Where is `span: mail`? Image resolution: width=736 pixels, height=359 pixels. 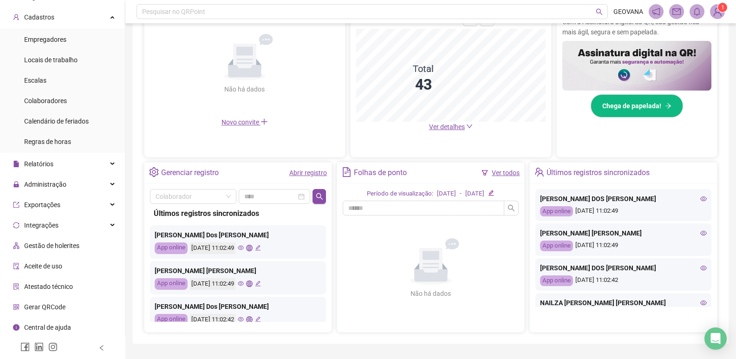
span: mail is located at coordinates (677, 12).